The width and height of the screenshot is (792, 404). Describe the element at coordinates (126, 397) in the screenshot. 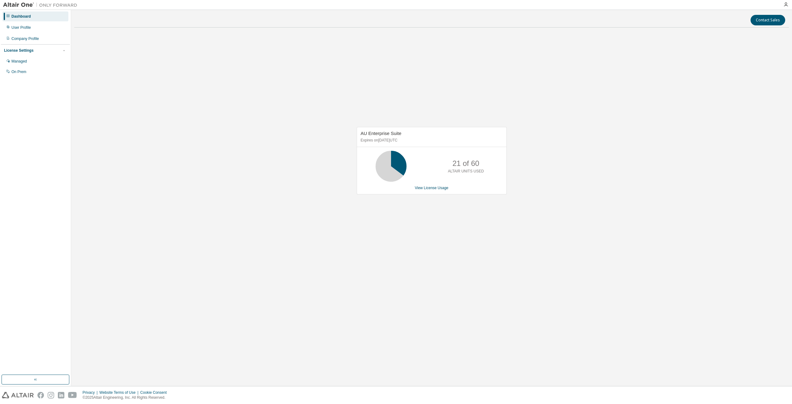

I see `p: © 2025 Altair Engineering, Inc. All Rights Reserved.` at that location.